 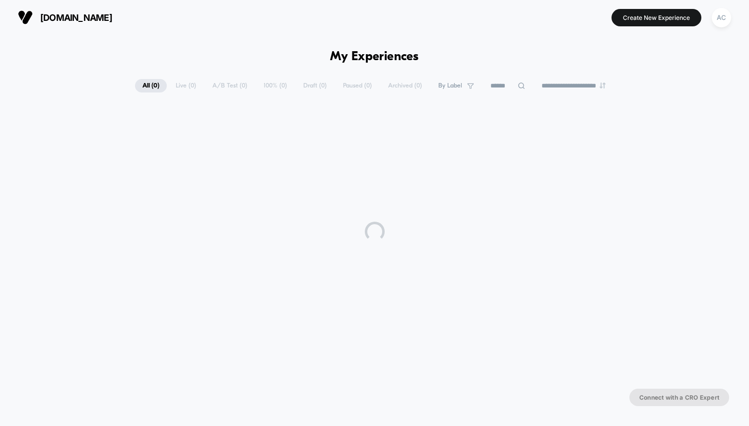 I want to click on div: AC, so click(x=722, y=17).